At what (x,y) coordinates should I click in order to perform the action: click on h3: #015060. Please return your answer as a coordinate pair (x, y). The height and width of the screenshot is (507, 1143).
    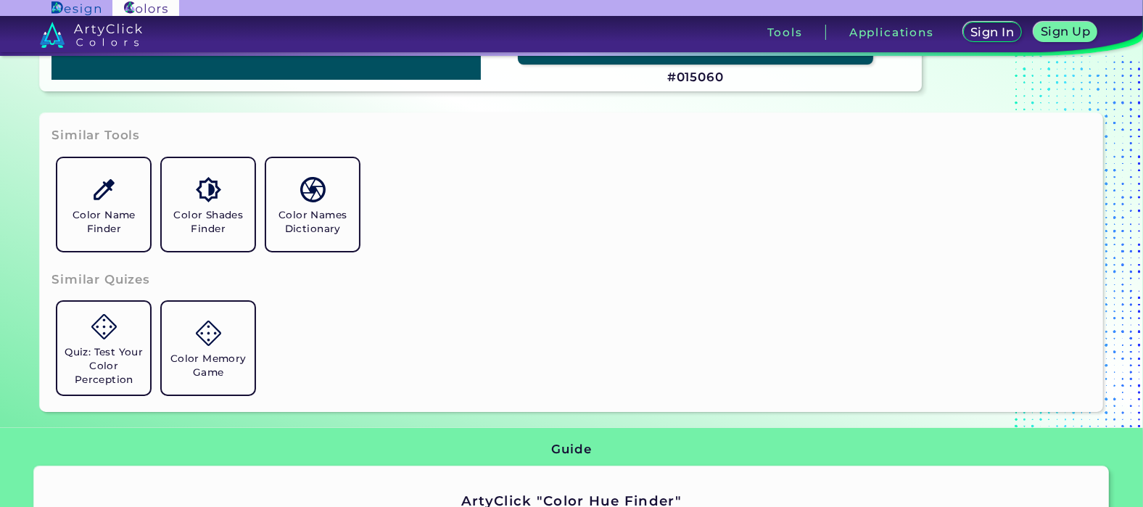
    Looking at the image, I should click on (696, 78).